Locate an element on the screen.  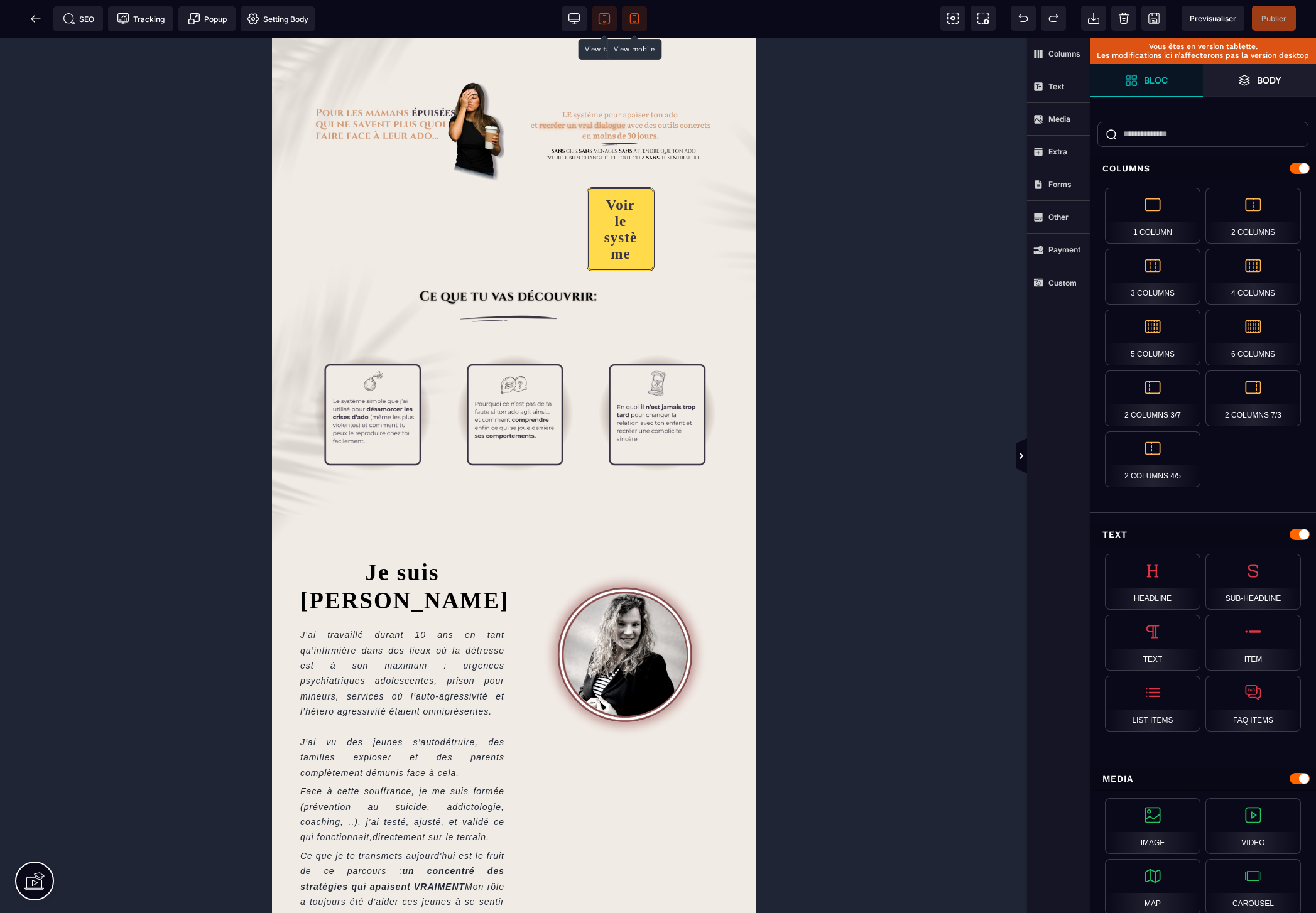
strong: Custom is located at coordinates (1062, 282).